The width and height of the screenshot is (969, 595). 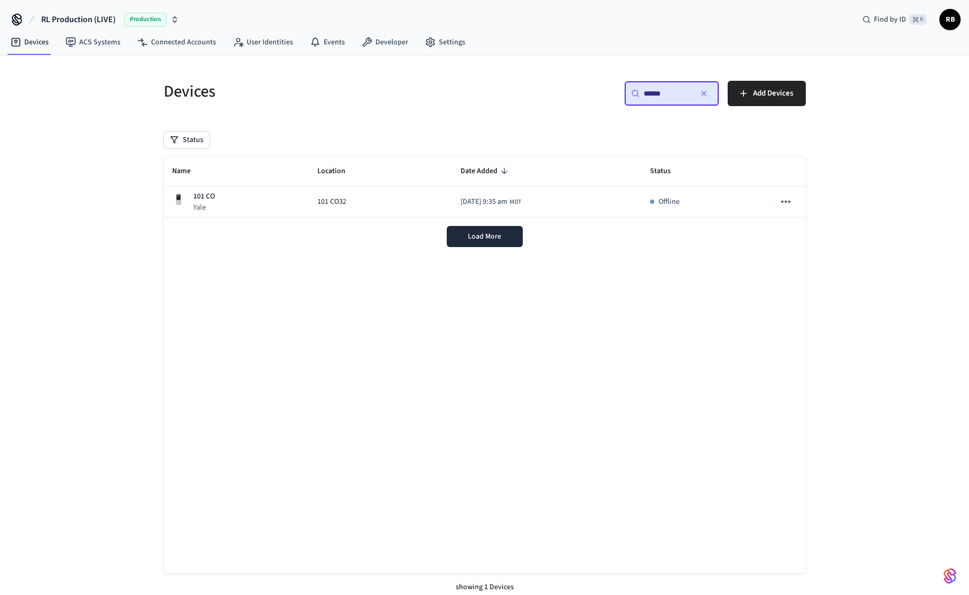 I want to click on div: America/Denver, so click(x=490, y=202).